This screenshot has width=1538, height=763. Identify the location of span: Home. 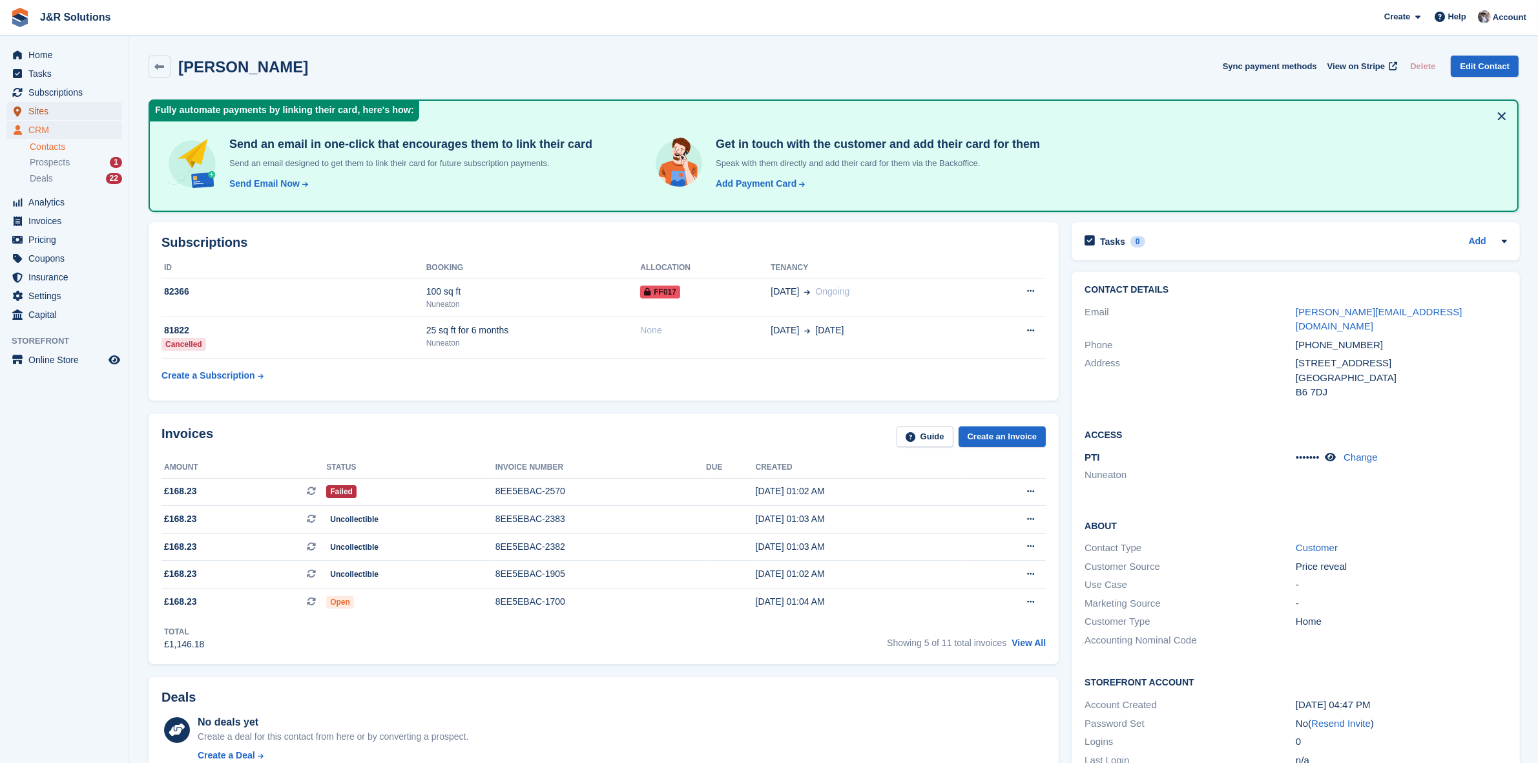
(67, 55).